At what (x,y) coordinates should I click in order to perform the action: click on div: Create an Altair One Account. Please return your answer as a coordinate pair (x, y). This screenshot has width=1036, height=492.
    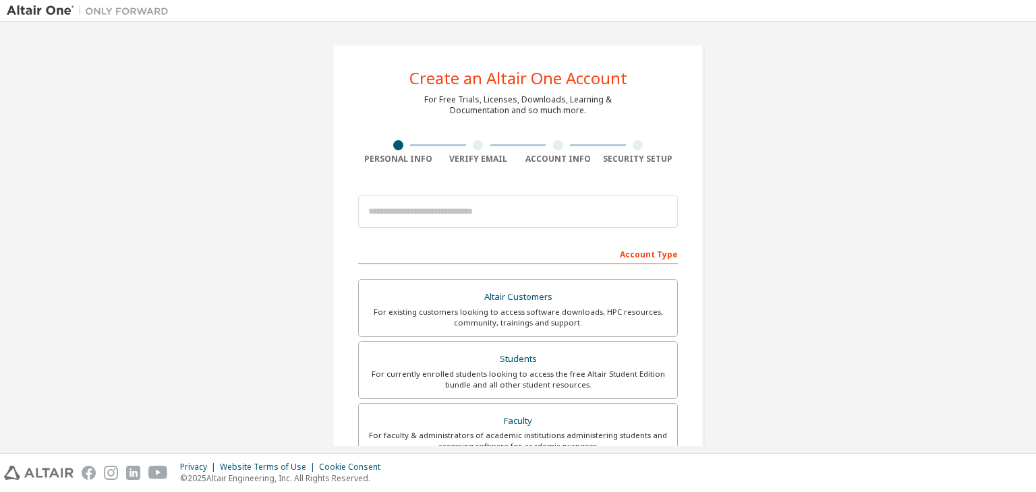
    Looking at the image, I should click on (518, 78).